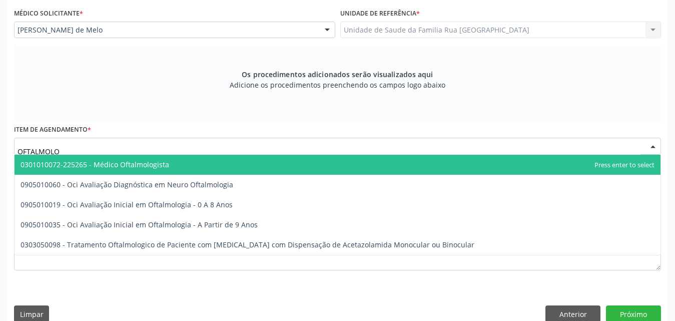 The image size is (675, 321). Describe the element at coordinates (49, 14) in the screenshot. I see `label: Médico Solicitante` at that location.